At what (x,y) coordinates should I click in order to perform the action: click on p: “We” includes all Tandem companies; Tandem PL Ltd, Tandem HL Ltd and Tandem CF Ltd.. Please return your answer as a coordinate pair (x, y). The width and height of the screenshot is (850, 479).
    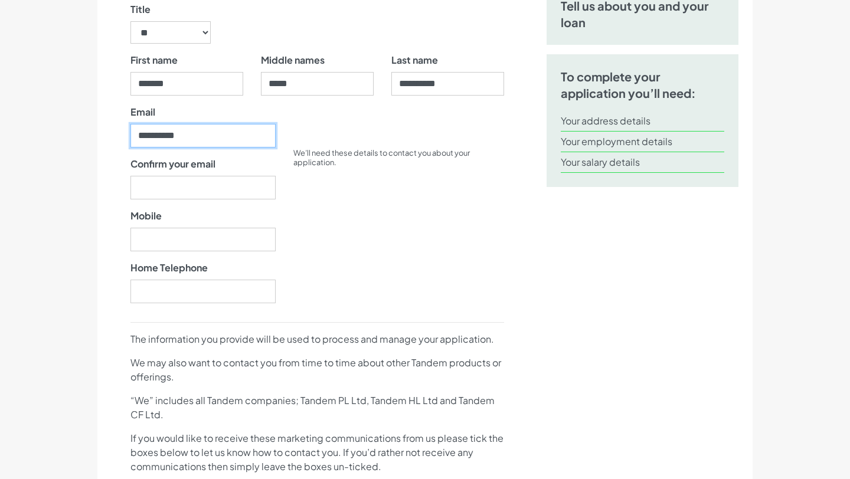
    Looking at the image, I should click on (317, 408).